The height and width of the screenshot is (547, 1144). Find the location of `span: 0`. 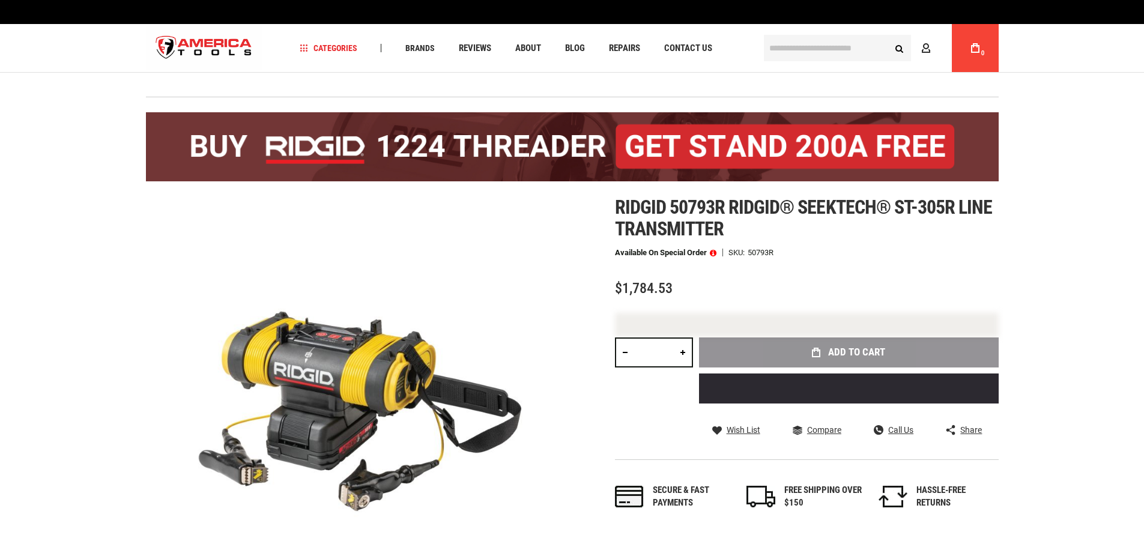

span: 0 is located at coordinates (983, 53).